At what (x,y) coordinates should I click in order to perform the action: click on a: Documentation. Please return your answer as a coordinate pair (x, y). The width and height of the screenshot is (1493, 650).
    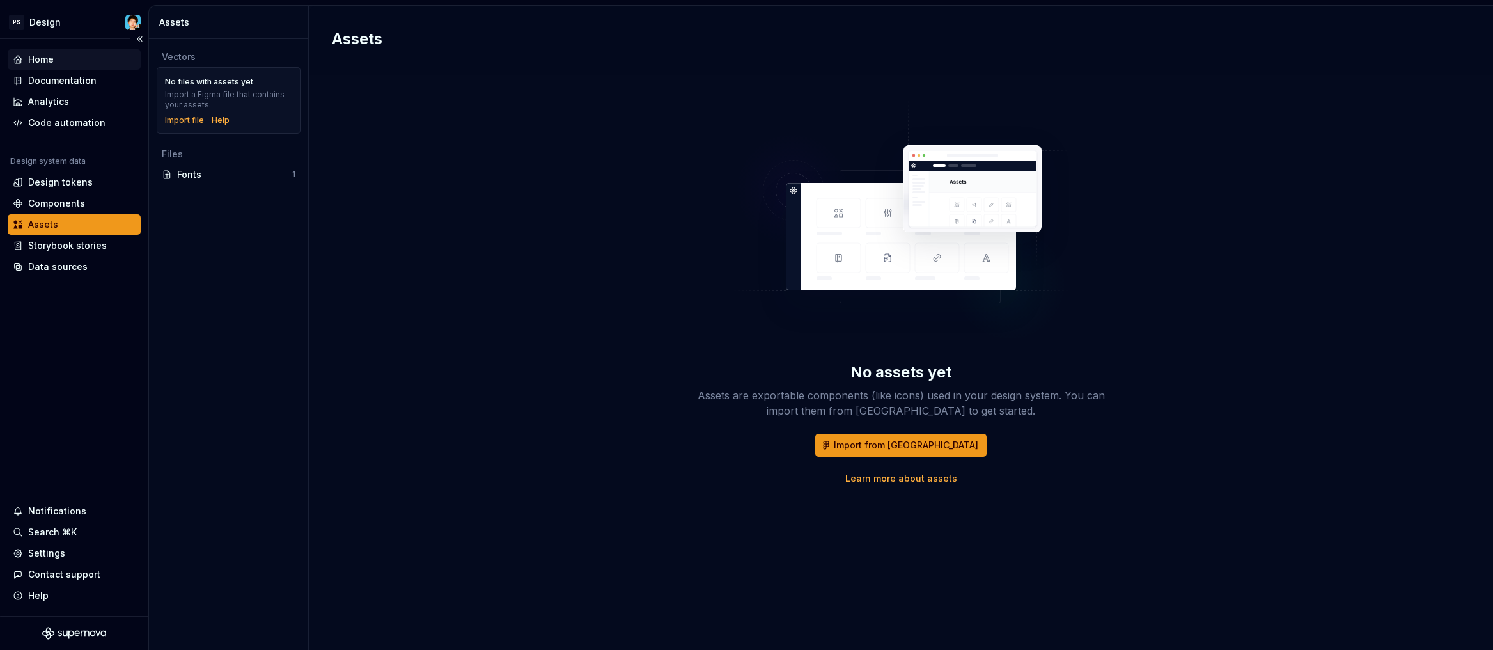
    Looking at the image, I should click on (74, 81).